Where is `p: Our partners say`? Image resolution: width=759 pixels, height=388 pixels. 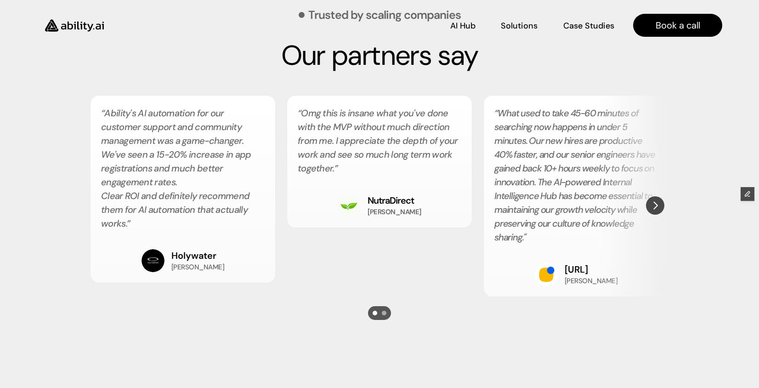 p: Our partners say is located at coordinates (379, 56).